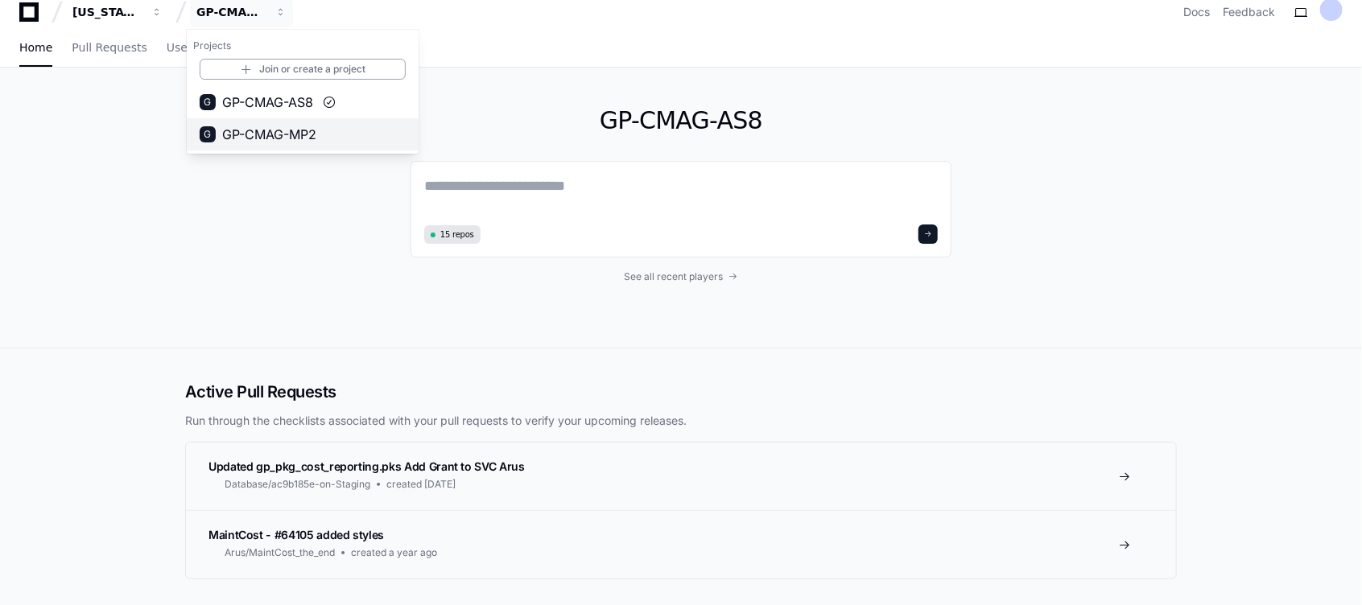 Image resolution: width=1362 pixels, height=605 pixels. What do you see at coordinates (681, 392) in the screenshot?
I see `h2: Active Pull Requests` at bounding box center [681, 392].